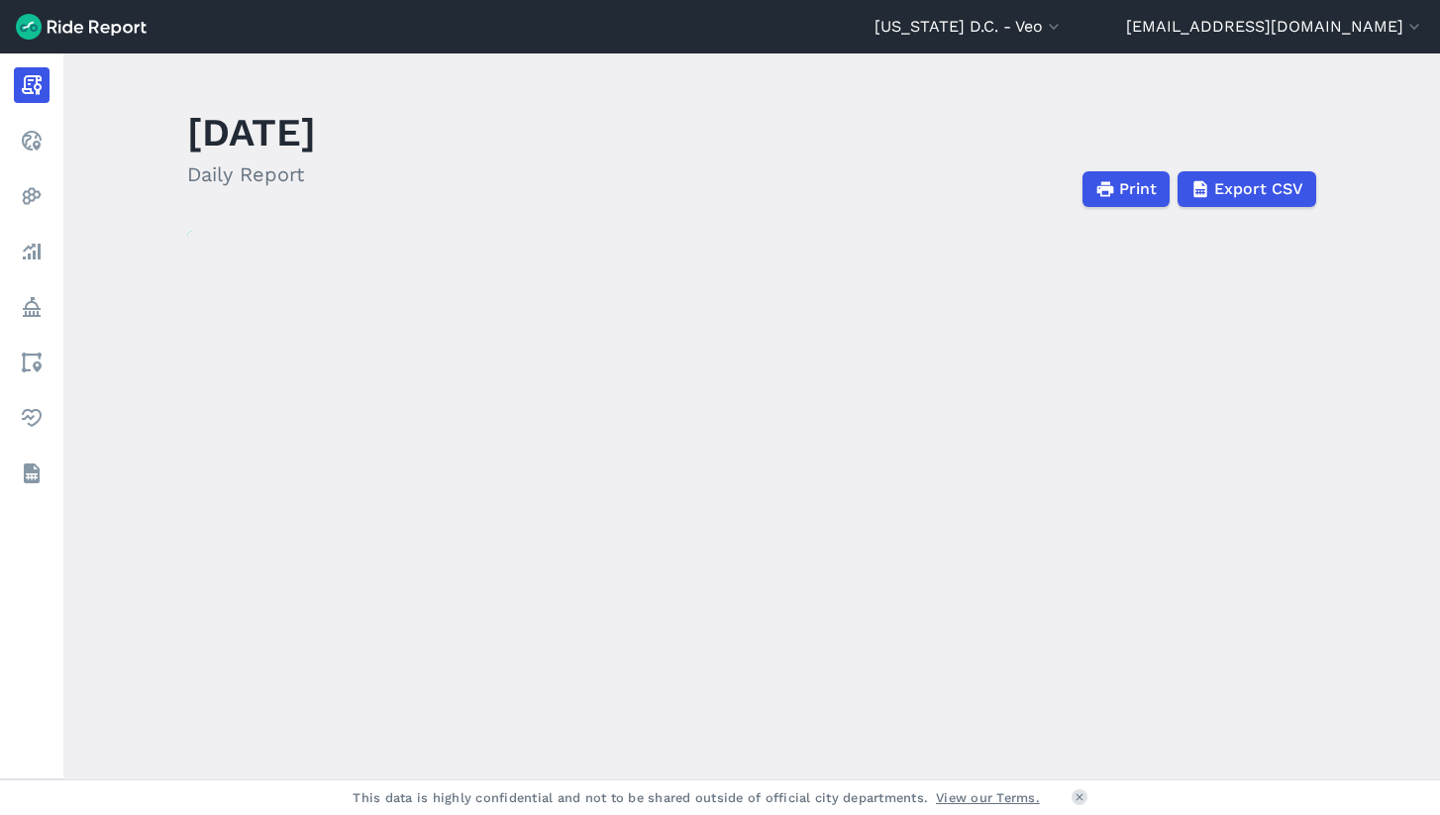  I want to click on a: View our Terms., so click(988, 797).